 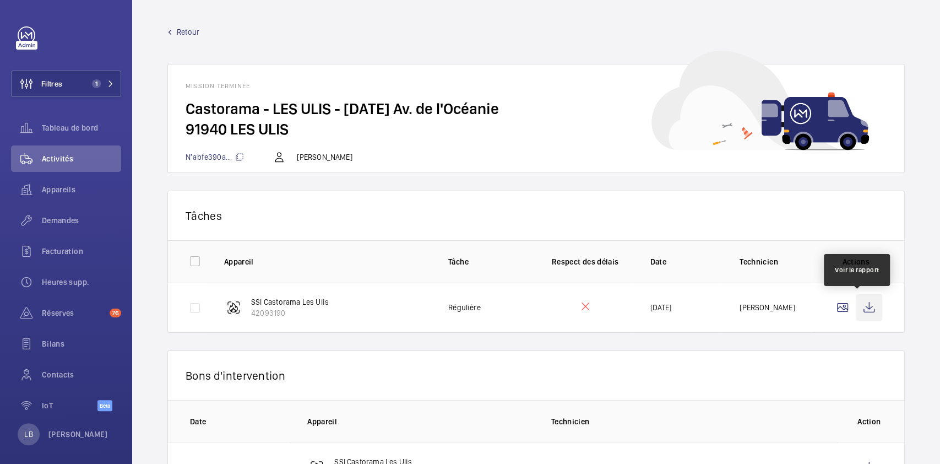 What do you see at coordinates (536, 375) in the screenshot?
I see `p: Bons d'intervention` at bounding box center [536, 375].